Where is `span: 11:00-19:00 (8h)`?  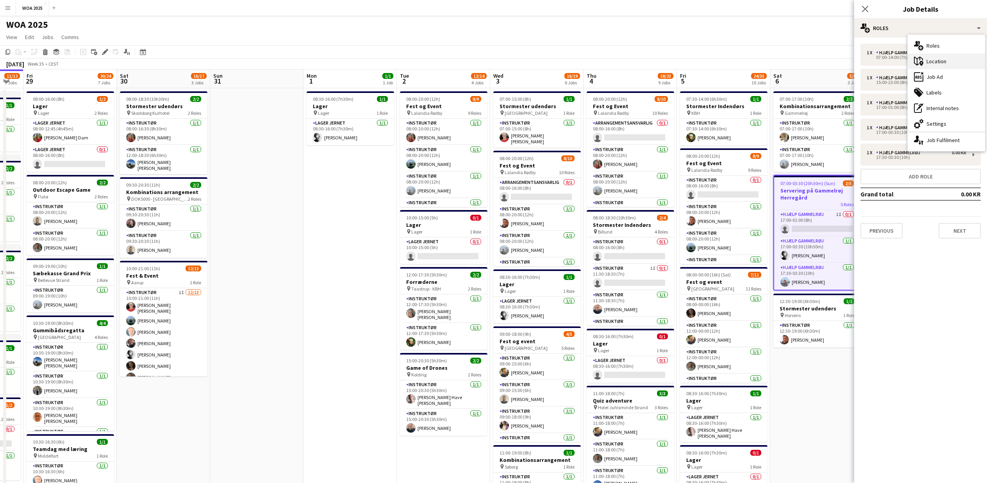 span: 11:00-19:00 (8h) is located at coordinates (515, 453).